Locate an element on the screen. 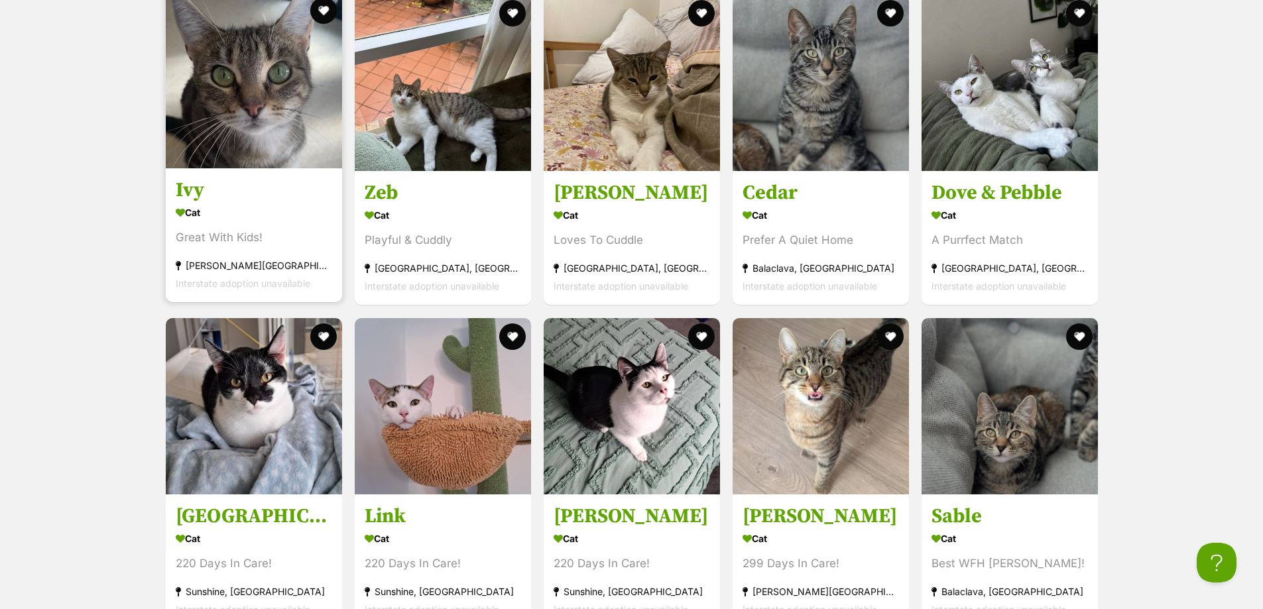 This screenshot has height=609, width=1263. div: A Purrfect Match is located at coordinates (1010, 241).